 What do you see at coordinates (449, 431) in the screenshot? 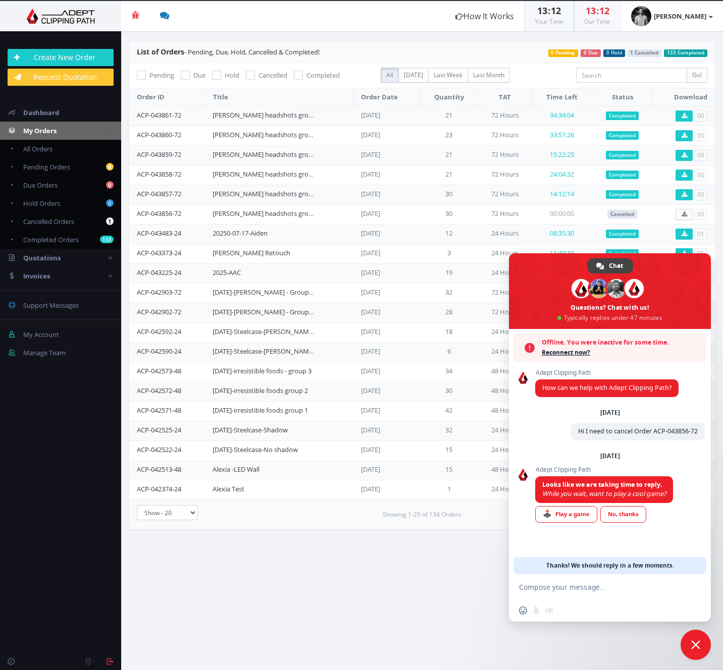
I see `td: 32` at bounding box center [449, 431].